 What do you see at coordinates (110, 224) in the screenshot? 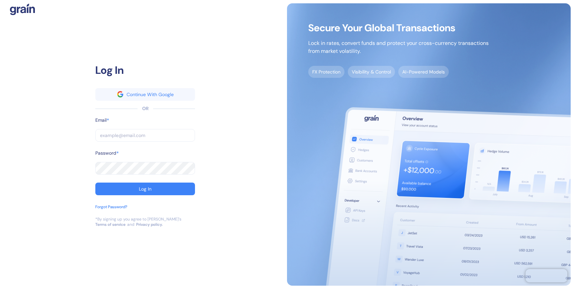
I see `a: Terms of service` at bounding box center [110, 224].